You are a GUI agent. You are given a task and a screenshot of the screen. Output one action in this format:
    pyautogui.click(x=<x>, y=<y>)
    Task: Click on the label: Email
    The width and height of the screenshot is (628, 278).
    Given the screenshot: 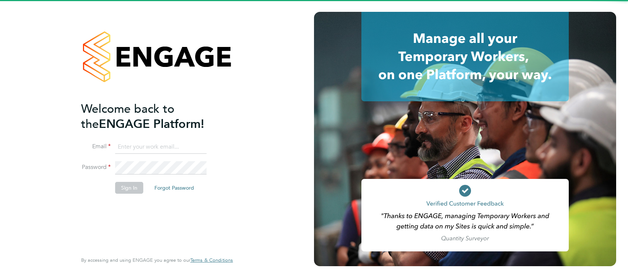 What is the action you would take?
    pyautogui.click(x=96, y=147)
    